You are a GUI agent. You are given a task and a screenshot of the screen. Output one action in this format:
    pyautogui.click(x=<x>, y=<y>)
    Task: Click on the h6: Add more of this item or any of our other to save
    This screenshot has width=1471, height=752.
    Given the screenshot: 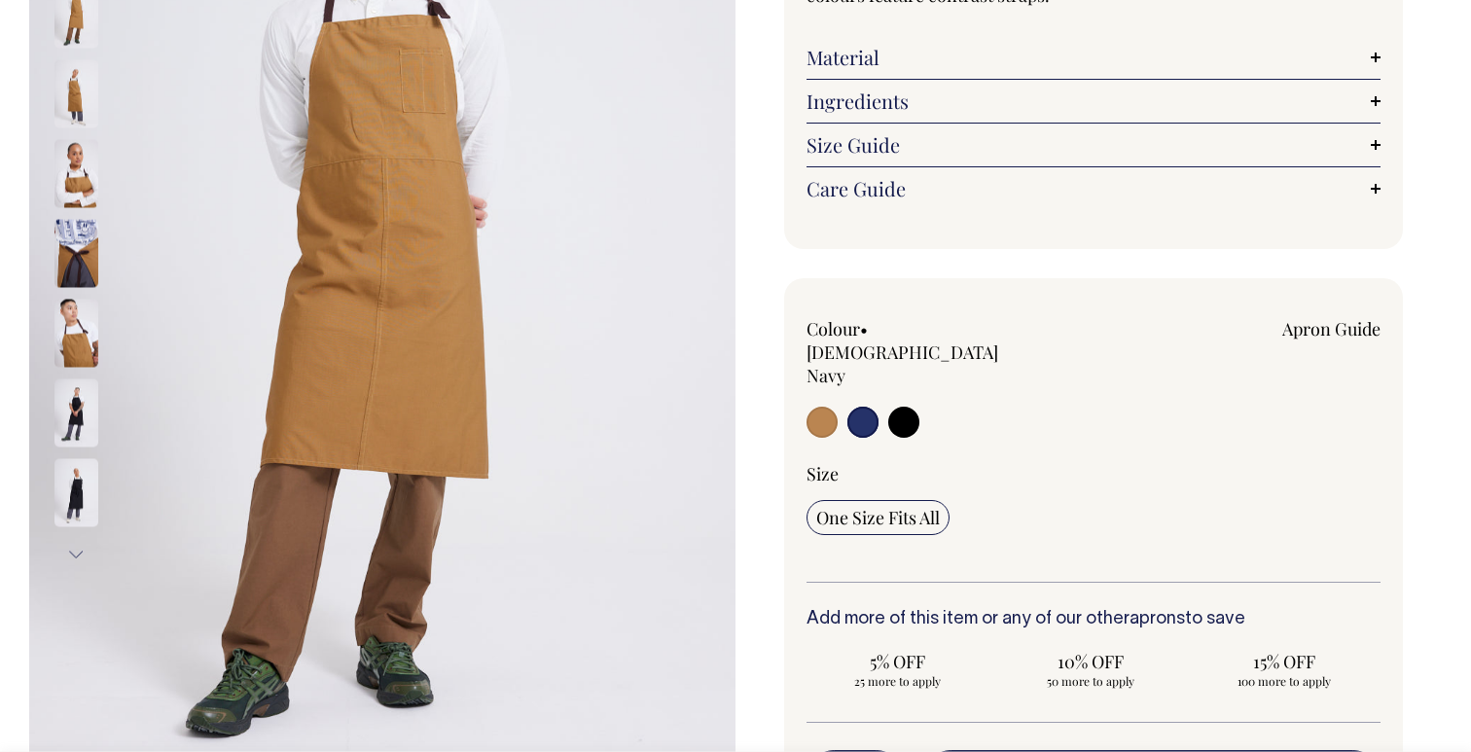 What is the action you would take?
    pyautogui.click(x=1094, y=620)
    